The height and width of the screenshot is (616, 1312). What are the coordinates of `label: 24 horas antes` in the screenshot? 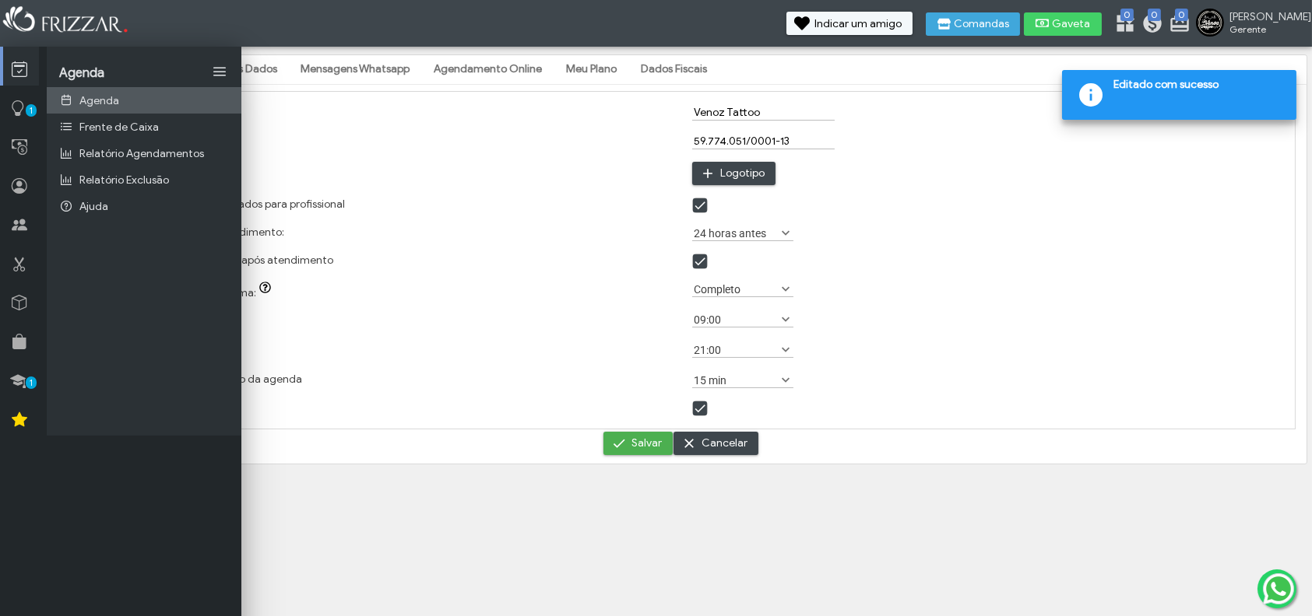 It's located at (736, 233).